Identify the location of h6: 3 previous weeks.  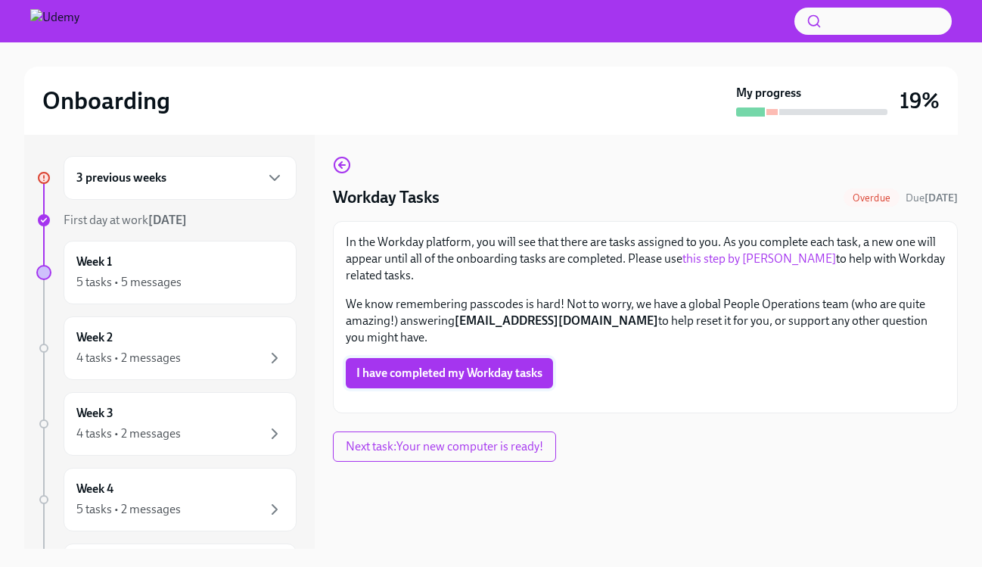
(121, 178).